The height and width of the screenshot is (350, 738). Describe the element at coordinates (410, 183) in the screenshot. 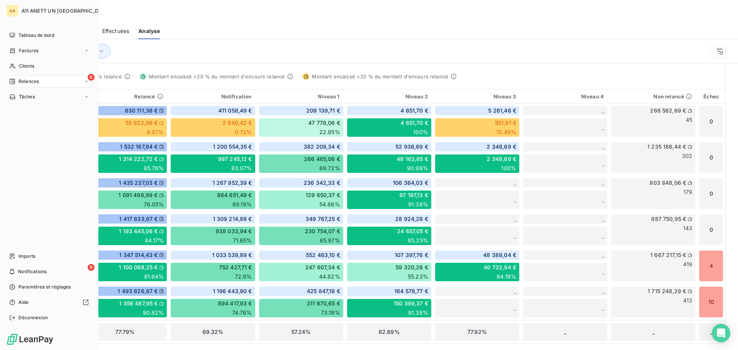

I see `span: 106 364,03 €` at that location.